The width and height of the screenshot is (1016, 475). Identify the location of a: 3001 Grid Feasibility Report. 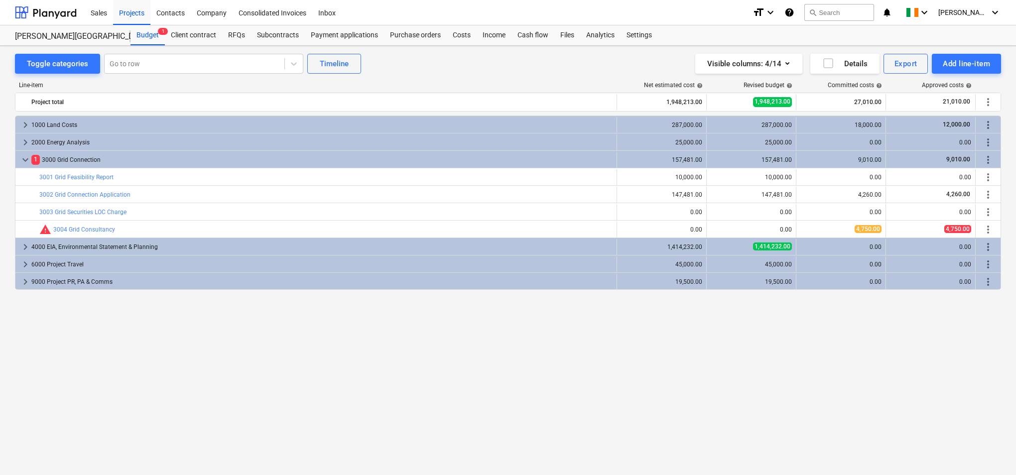
(76, 177).